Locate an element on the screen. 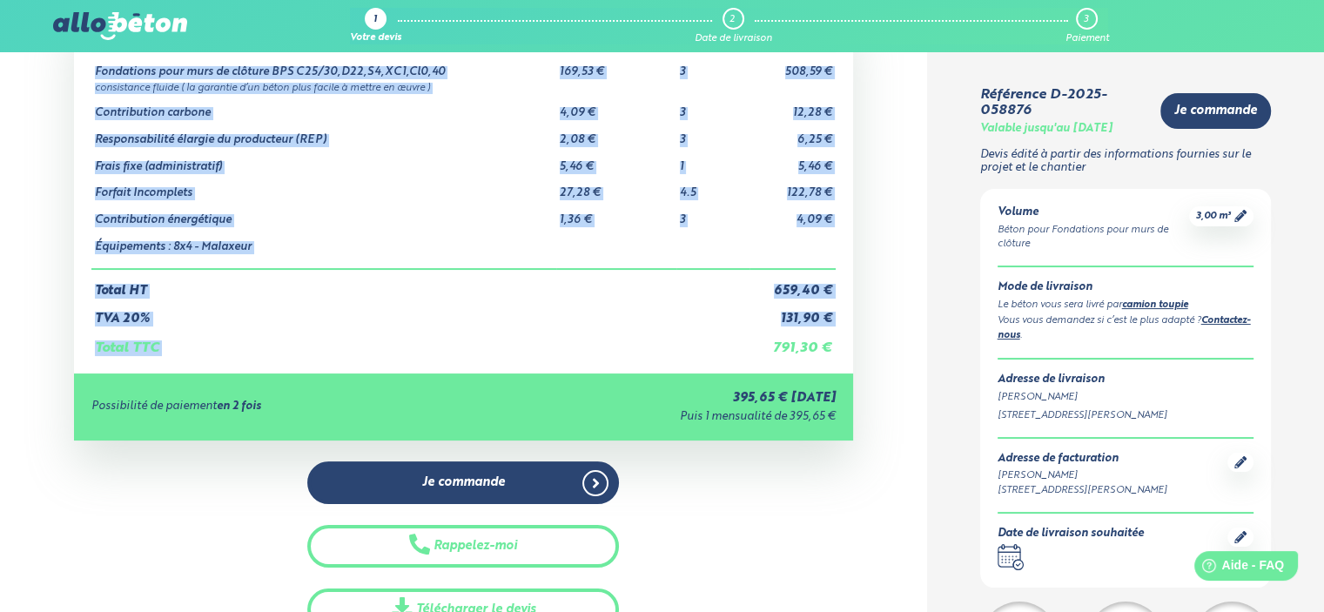 Image resolution: width=1324 pixels, height=612 pixels. div: Béton pour Fondations pour murs de clôture is located at coordinates (1093, 238).